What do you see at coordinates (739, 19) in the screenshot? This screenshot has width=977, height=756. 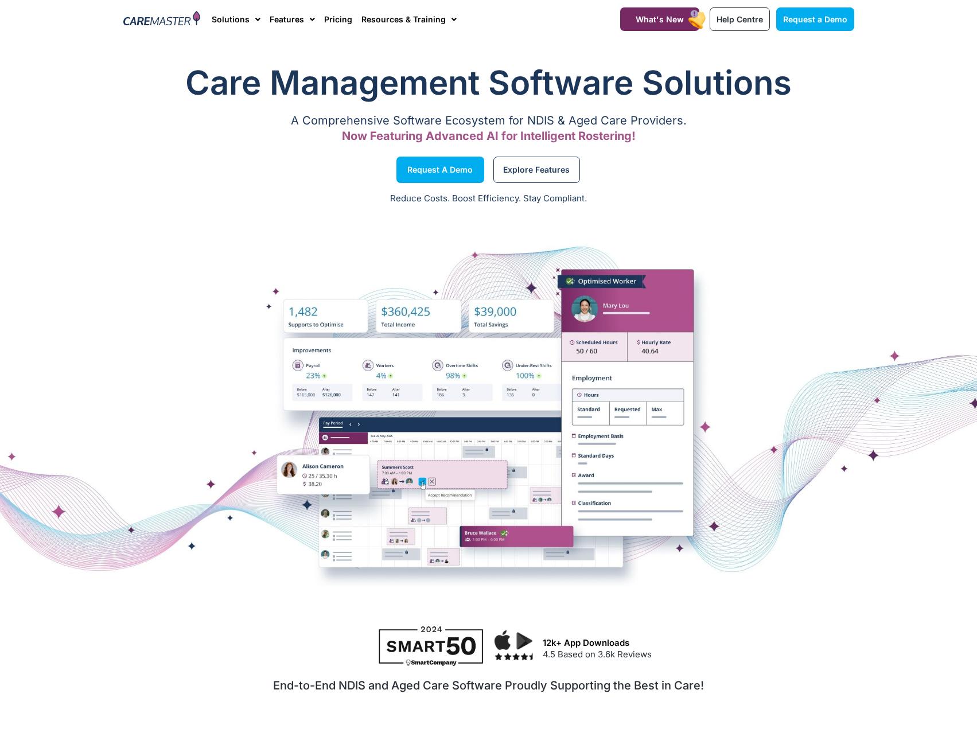 I see `a: Help Centre` at bounding box center [739, 19].